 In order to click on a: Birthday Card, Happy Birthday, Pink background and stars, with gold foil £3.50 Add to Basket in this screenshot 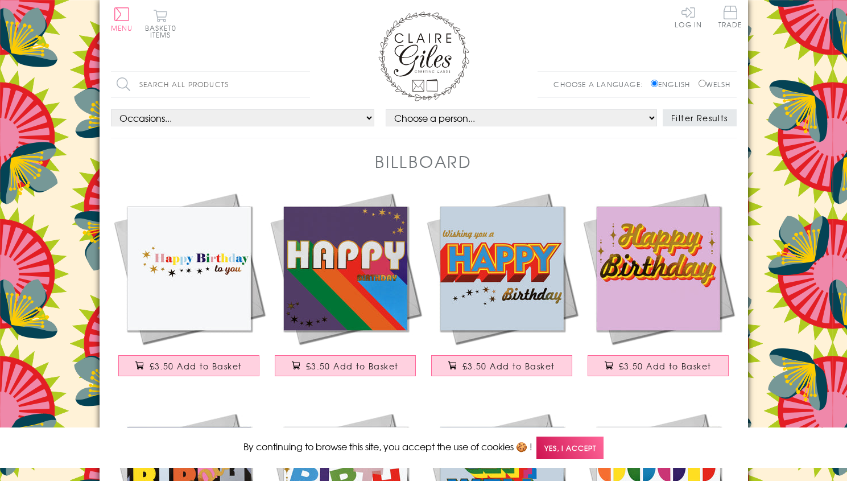, I will do `click(658, 288)`.